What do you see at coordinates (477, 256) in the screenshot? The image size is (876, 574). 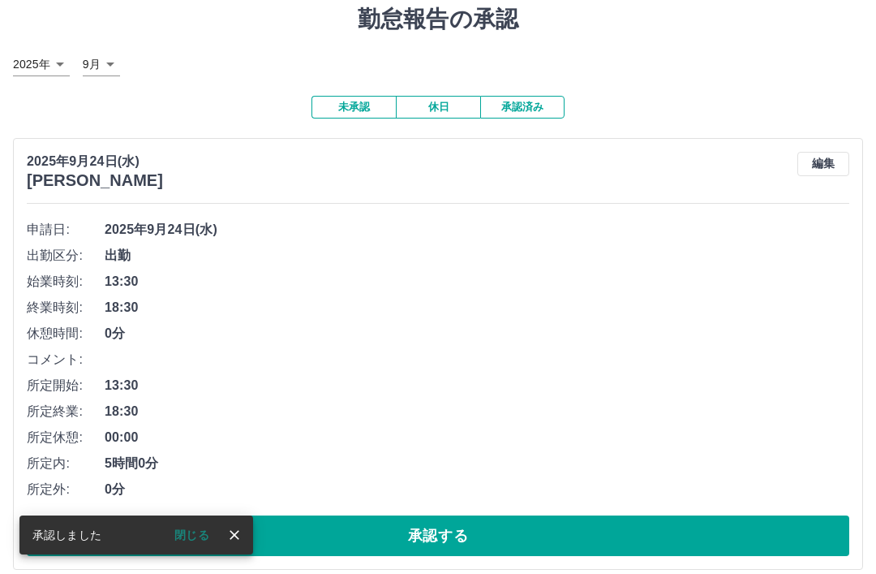 I see `span: 出勤` at bounding box center [477, 256].